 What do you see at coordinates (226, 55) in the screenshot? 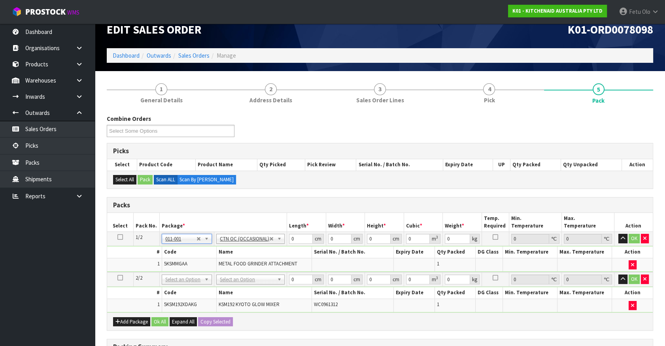
I see `span: Manage` at bounding box center [226, 55].